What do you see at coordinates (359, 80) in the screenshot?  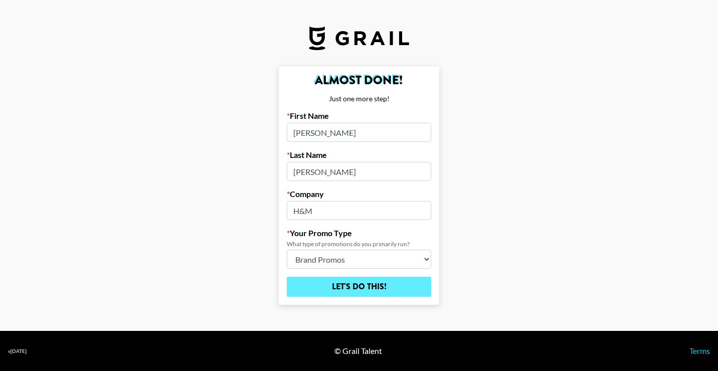 I see `h2: Almost Done!` at bounding box center [359, 80].